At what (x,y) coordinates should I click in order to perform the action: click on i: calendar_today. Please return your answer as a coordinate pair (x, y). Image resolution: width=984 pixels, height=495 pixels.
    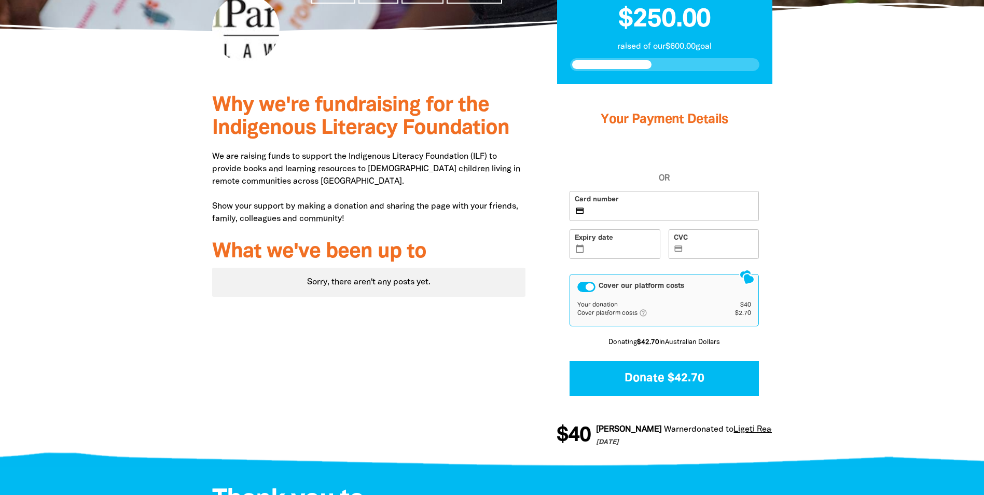
    Looking at the image, I should click on (580, 249).